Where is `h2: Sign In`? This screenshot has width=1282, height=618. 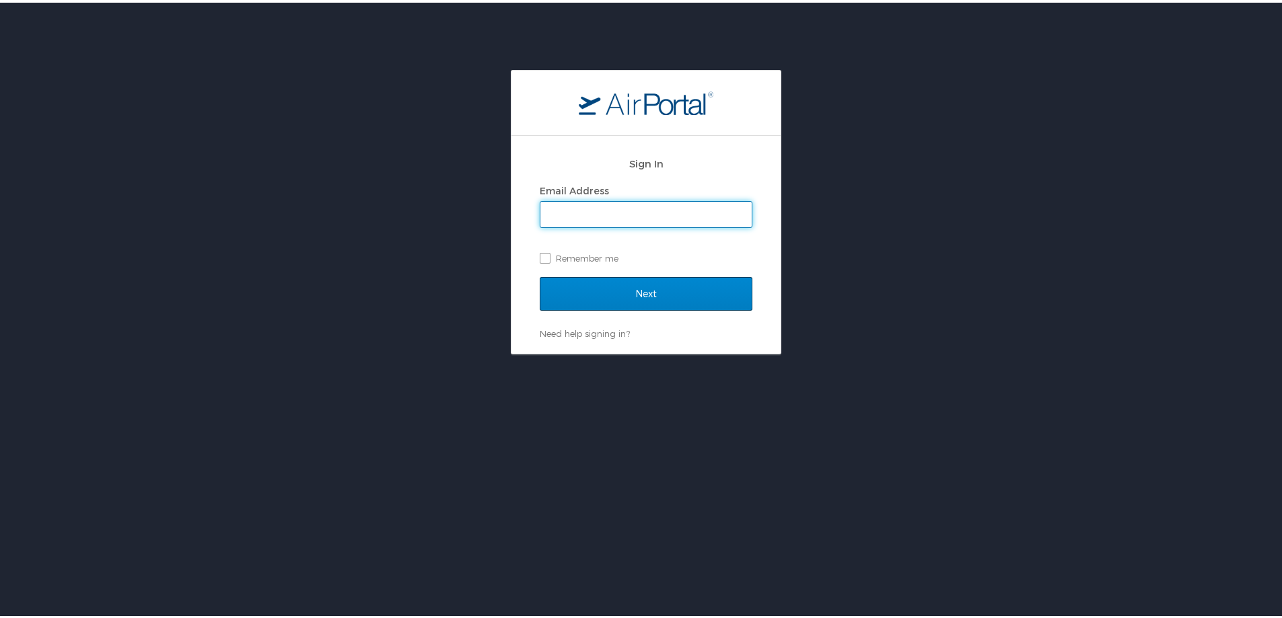 h2: Sign In is located at coordinates (646, 161).